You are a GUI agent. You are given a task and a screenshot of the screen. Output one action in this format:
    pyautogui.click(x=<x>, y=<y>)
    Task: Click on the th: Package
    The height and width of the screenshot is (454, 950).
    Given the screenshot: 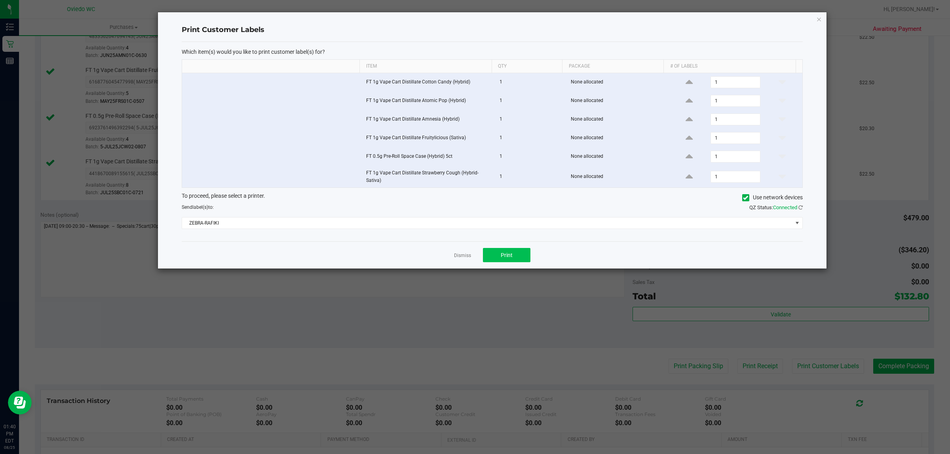 What is the action you would take?
    pyautogui.click(x=613, y=66)
    